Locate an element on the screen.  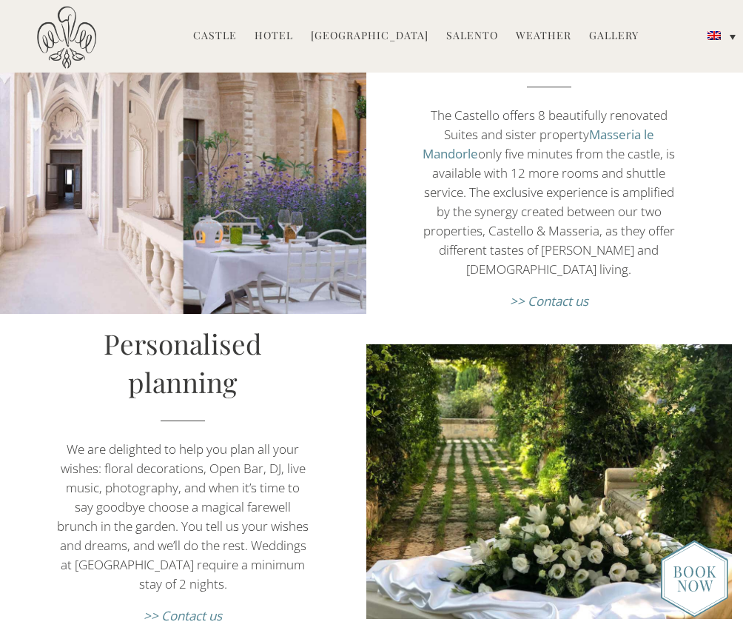
img: English is located at coordinates (714, 36).